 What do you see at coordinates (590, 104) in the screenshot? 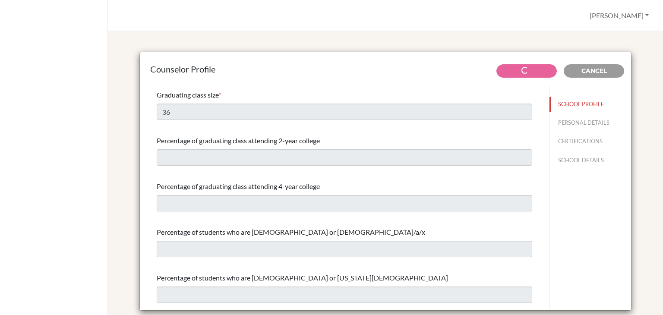
I see `button: SCHOOL PROFILE` at bounding box center [590, 104].